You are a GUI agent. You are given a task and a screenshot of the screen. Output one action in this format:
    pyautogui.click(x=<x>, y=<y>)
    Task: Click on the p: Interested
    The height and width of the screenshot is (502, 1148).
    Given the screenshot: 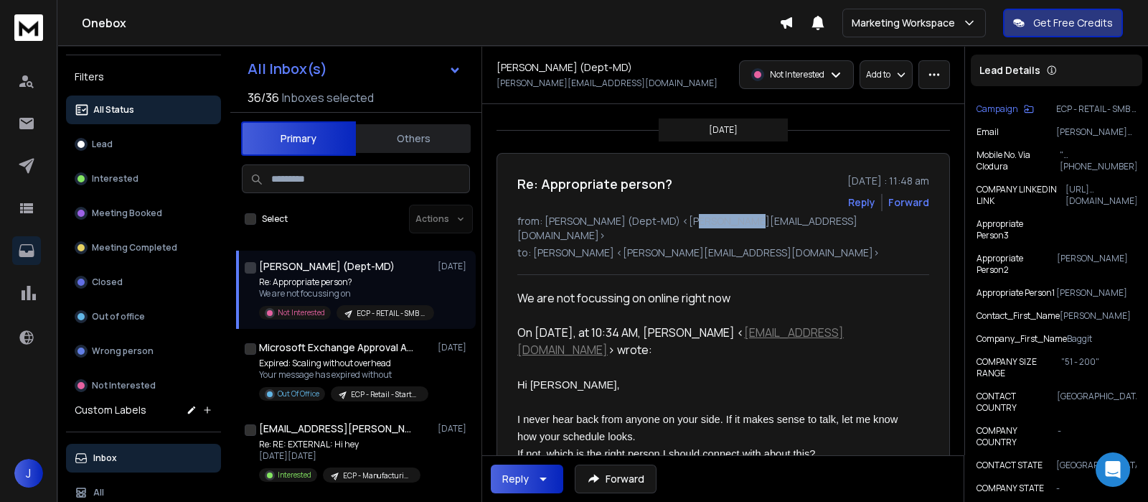 What is the action you would take?
    pyautogui.click(x=294, y=474)
    